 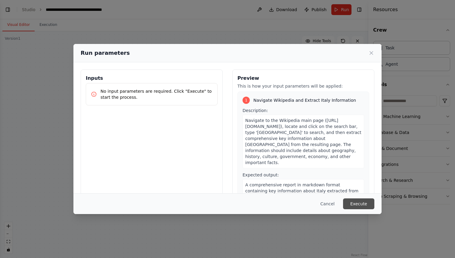 I want to click on button: Execute, so click(x=359, y=204).